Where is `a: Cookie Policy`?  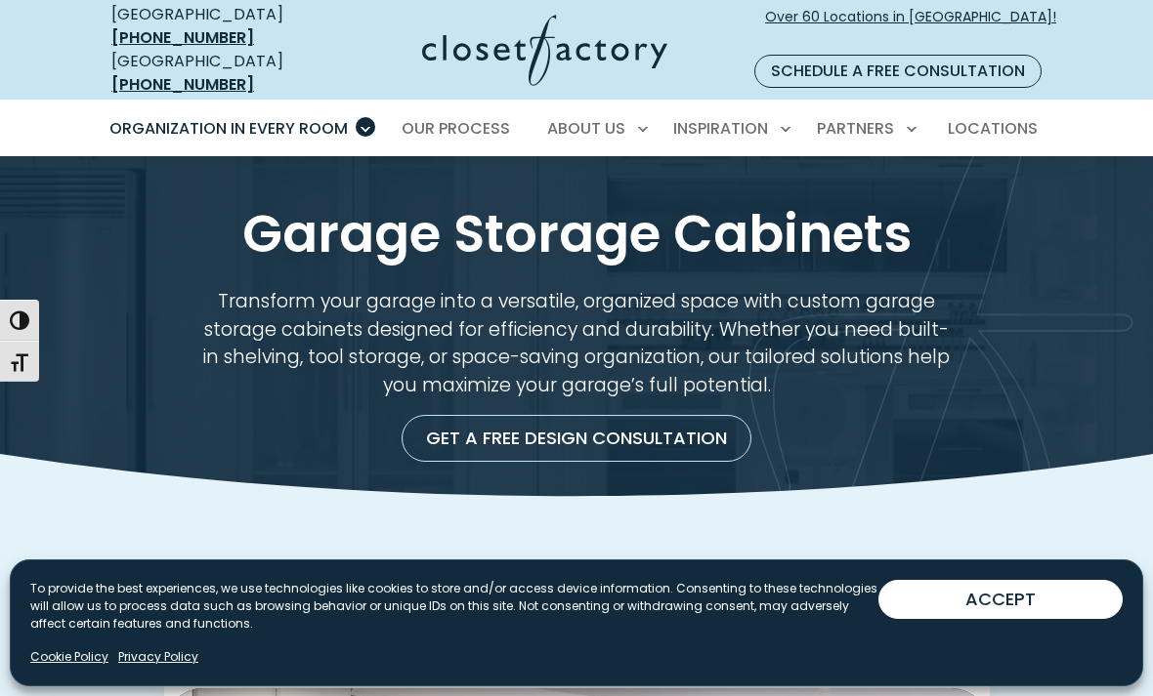 a: Cookie Policy is located at coordinates (69, 657).